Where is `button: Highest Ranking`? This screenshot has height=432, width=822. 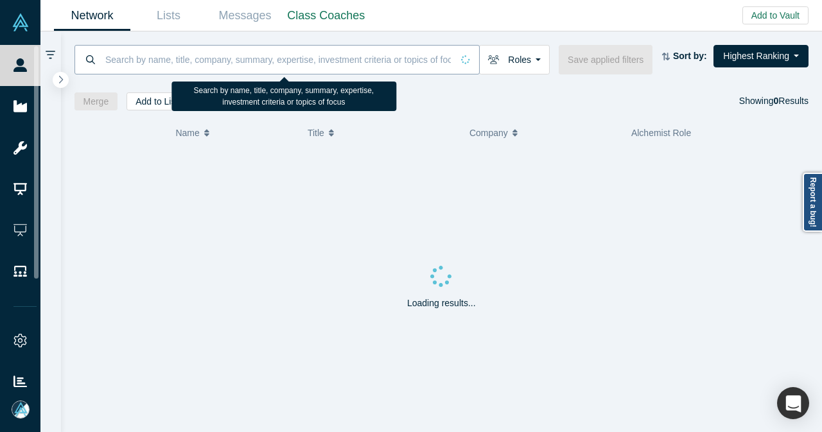
button: Highest Ranking is located at coordinates (761, 56).